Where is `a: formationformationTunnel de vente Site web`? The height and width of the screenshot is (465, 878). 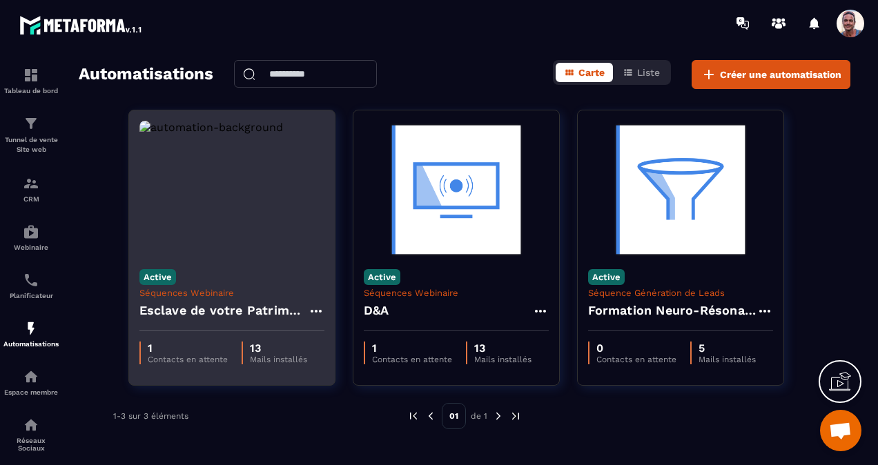 a: formationformationTunnel de vente Site web is located at coordinates (31, 135).